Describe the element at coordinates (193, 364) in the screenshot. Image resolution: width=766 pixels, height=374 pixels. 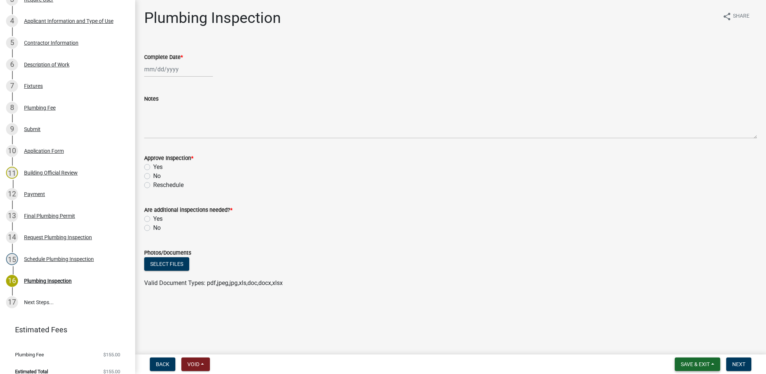
I see `span: Void` at that location.